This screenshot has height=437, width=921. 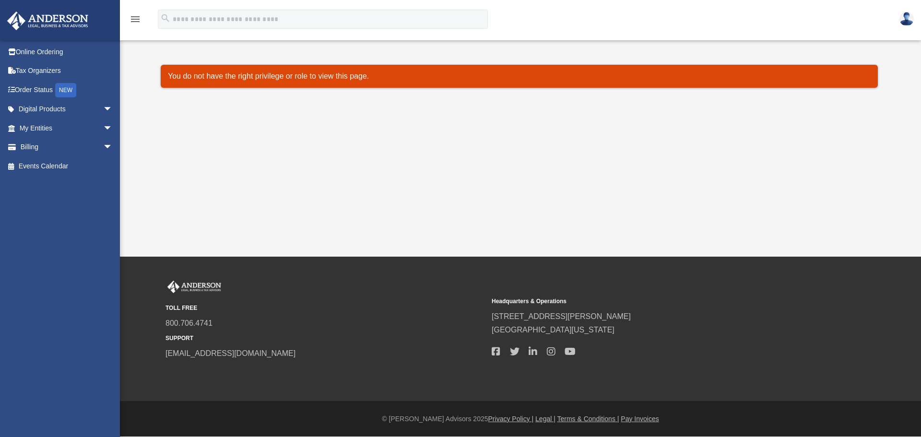 I want to click on img: User Pic, so click(x=906, y=19).